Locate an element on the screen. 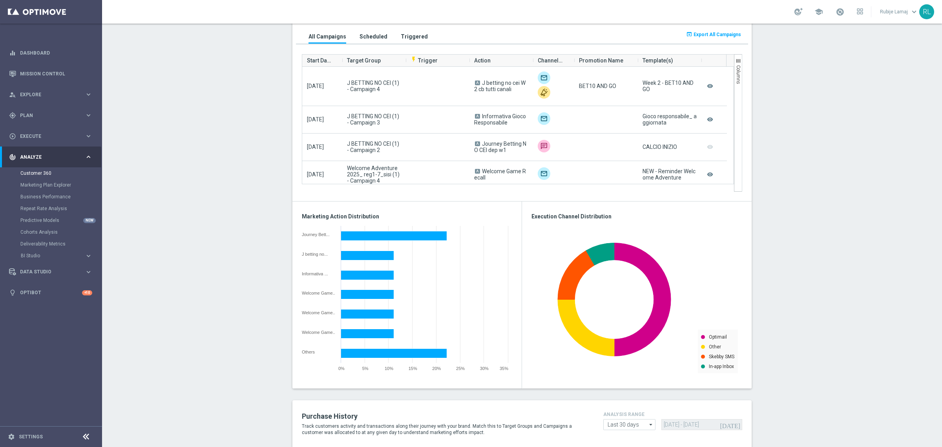 The width and height of the screenshot is (942, 447). span: school is located at coordinates (819, 12).